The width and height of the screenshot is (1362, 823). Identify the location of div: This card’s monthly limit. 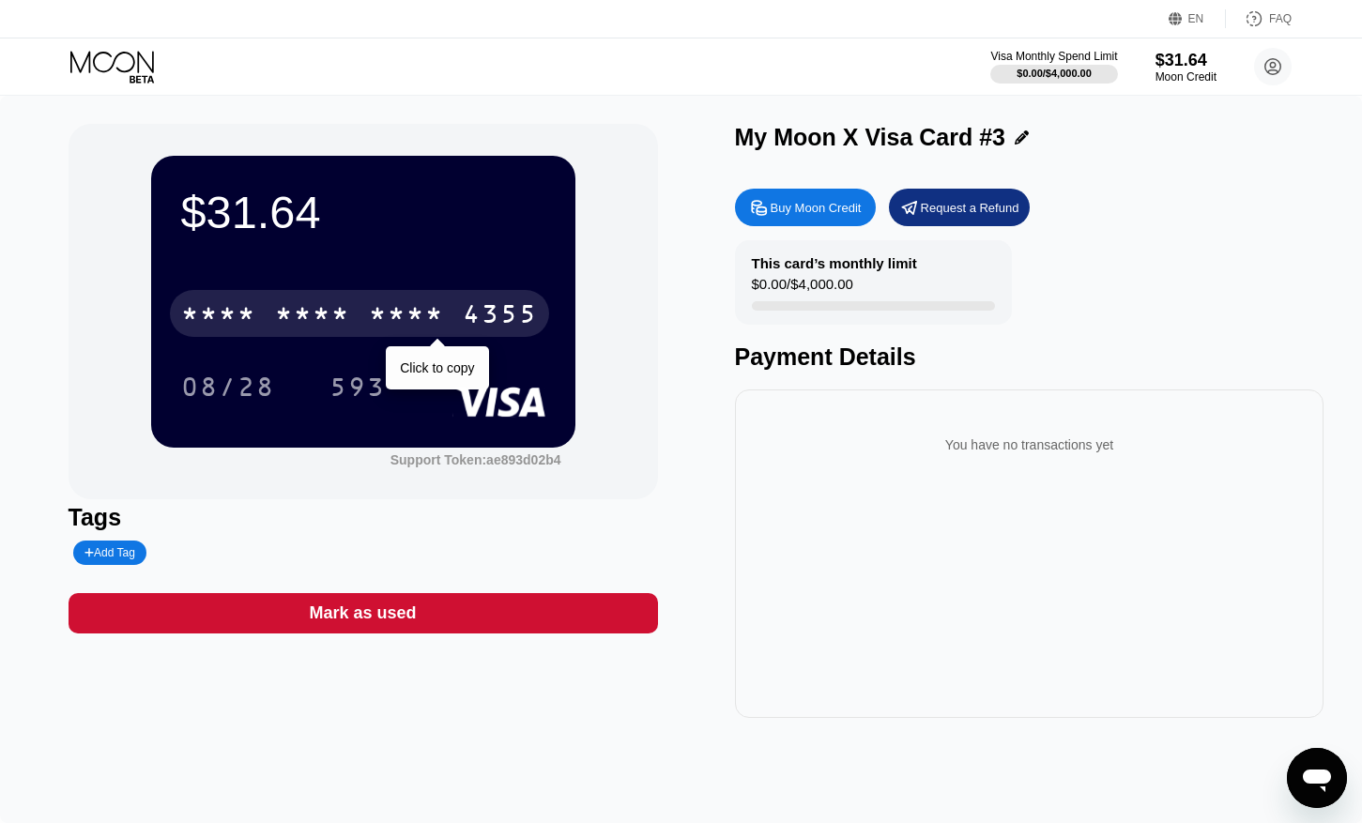
(834, 263).